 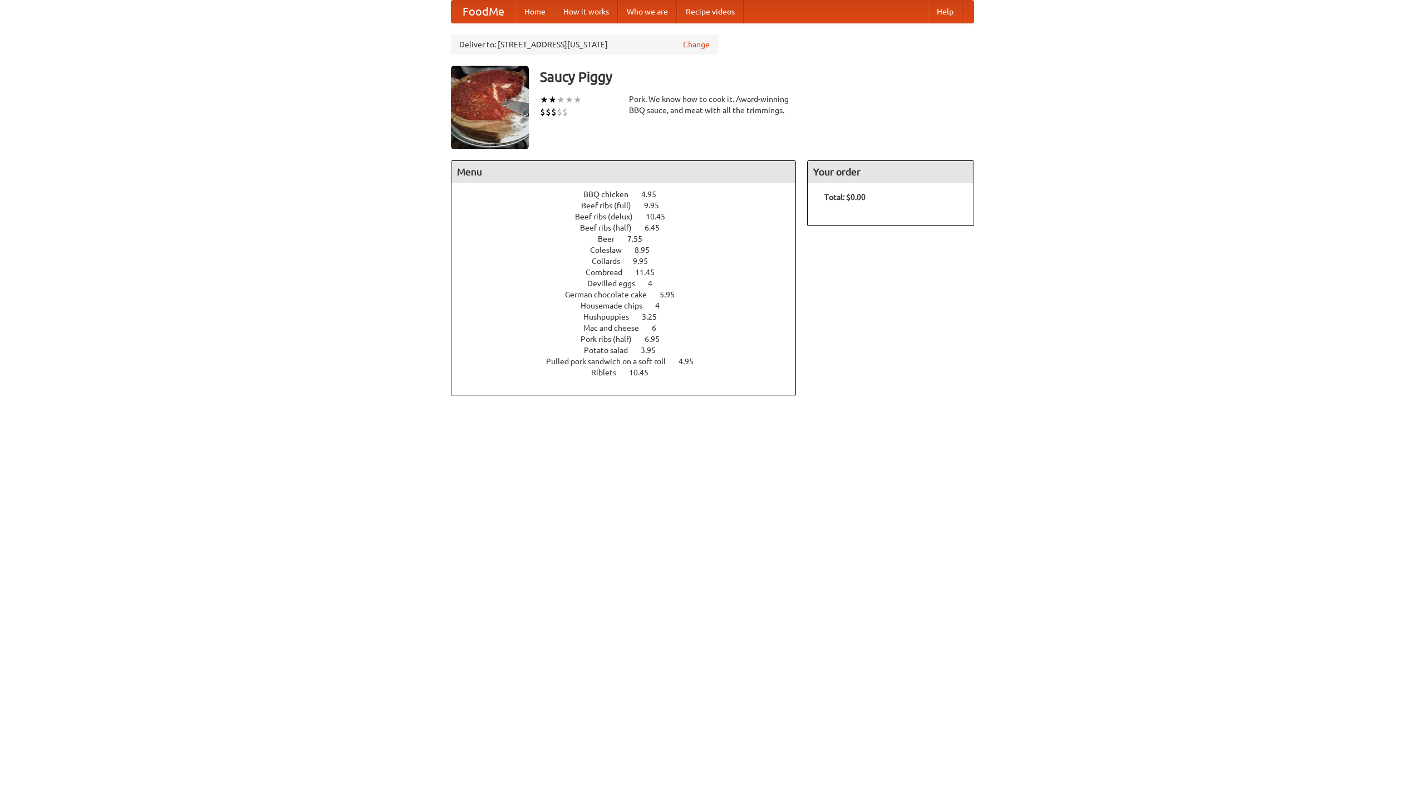 What do you see at coordinates (647, 12) in the screenshot?
I see `a: Who we are` at bounding box center [647, 12].